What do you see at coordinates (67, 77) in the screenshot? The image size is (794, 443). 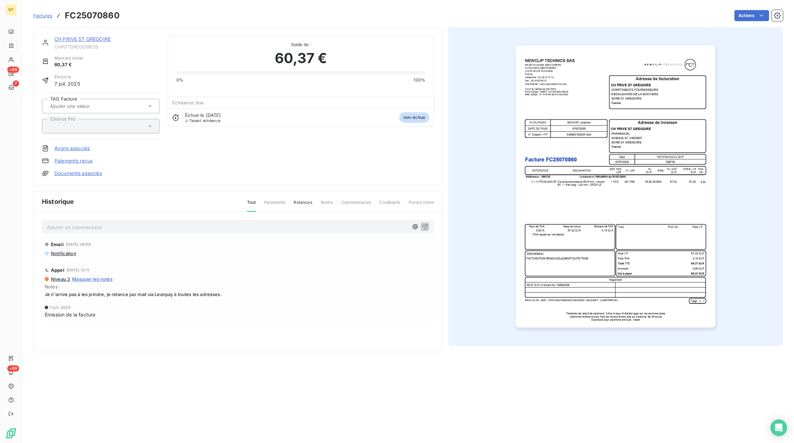 I see `span: Émise le` at bounding box center [67, 77].